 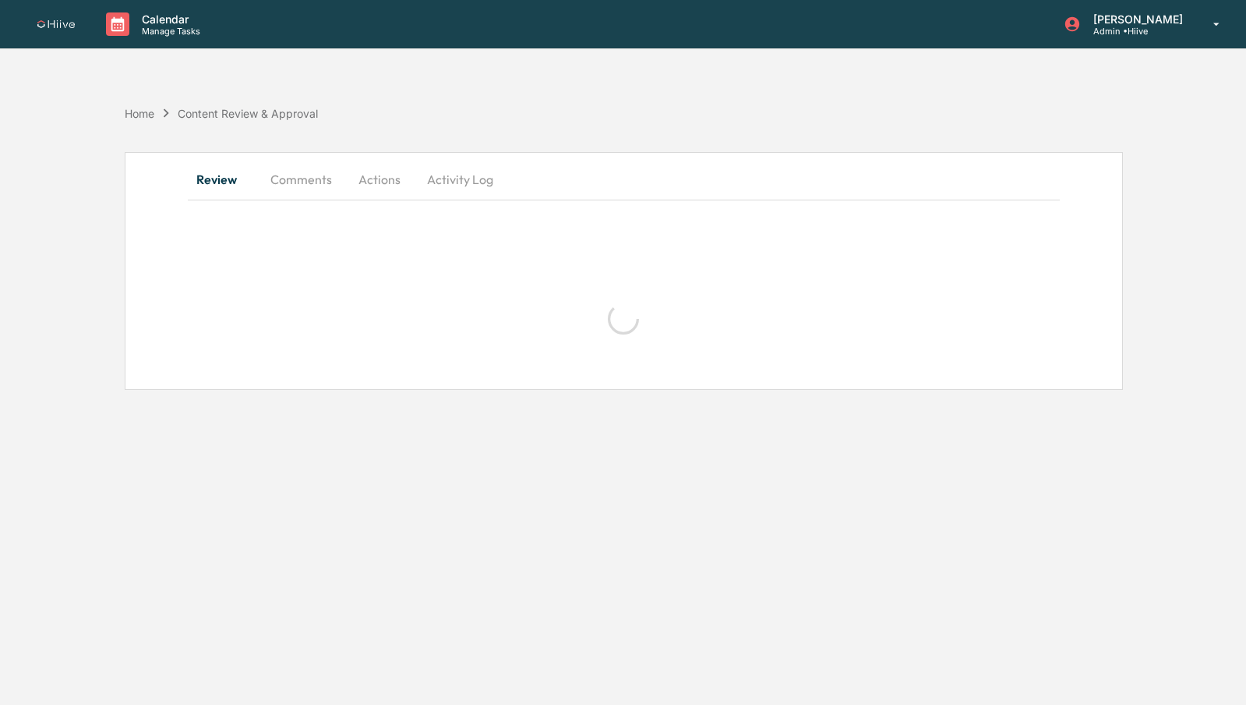 What do you see at coordinates (380, 179) in the screenshot?
I see `button: Actions` at bounding box center [380, 179].